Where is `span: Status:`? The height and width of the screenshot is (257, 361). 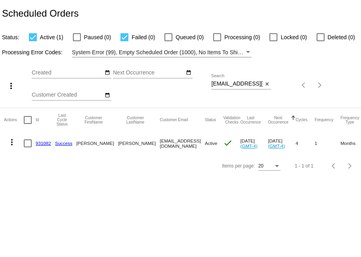
span: Status: is located at coordinates (11, 37).